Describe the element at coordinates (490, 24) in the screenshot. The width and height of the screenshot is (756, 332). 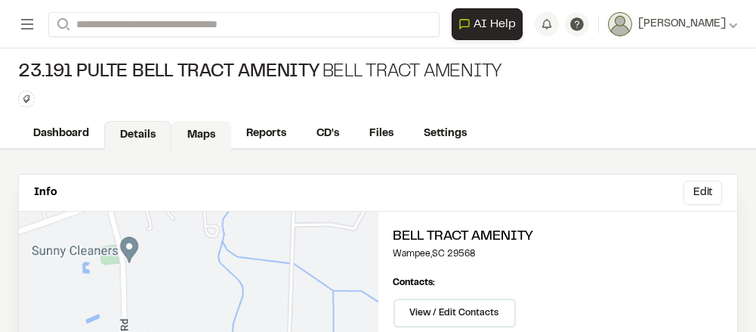
I see `div: Open AI Assistant` at that location.